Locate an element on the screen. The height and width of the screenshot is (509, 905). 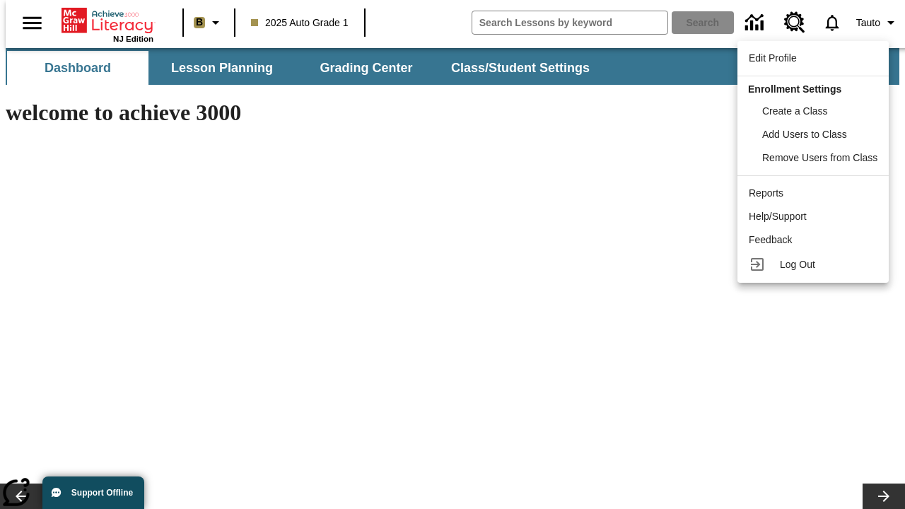
span: Edit Profile is located at coordinates (773, 58).